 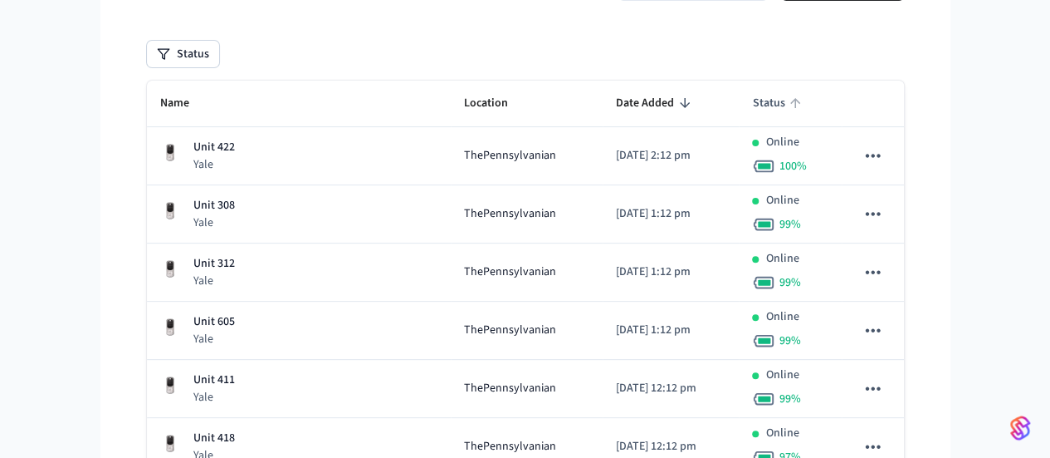 What do you see at coordinates (214, 263) in the screenshot?
I see `p: Unit 312` at bounding box center [214, 263].